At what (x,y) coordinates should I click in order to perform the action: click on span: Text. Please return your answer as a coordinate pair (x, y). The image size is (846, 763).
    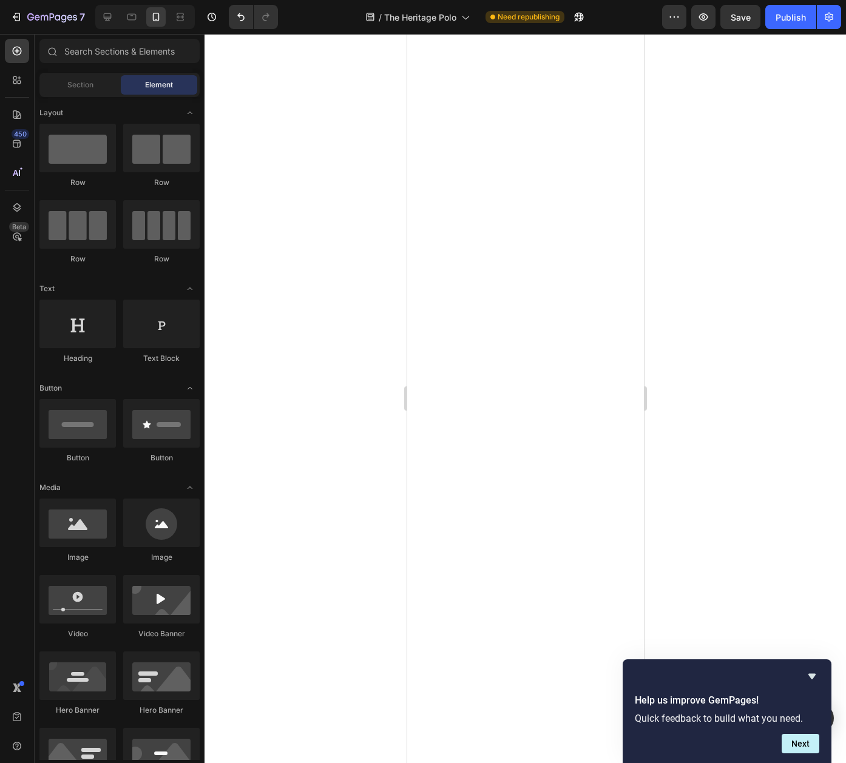
    Looking at the image, I should click on (47, 289).